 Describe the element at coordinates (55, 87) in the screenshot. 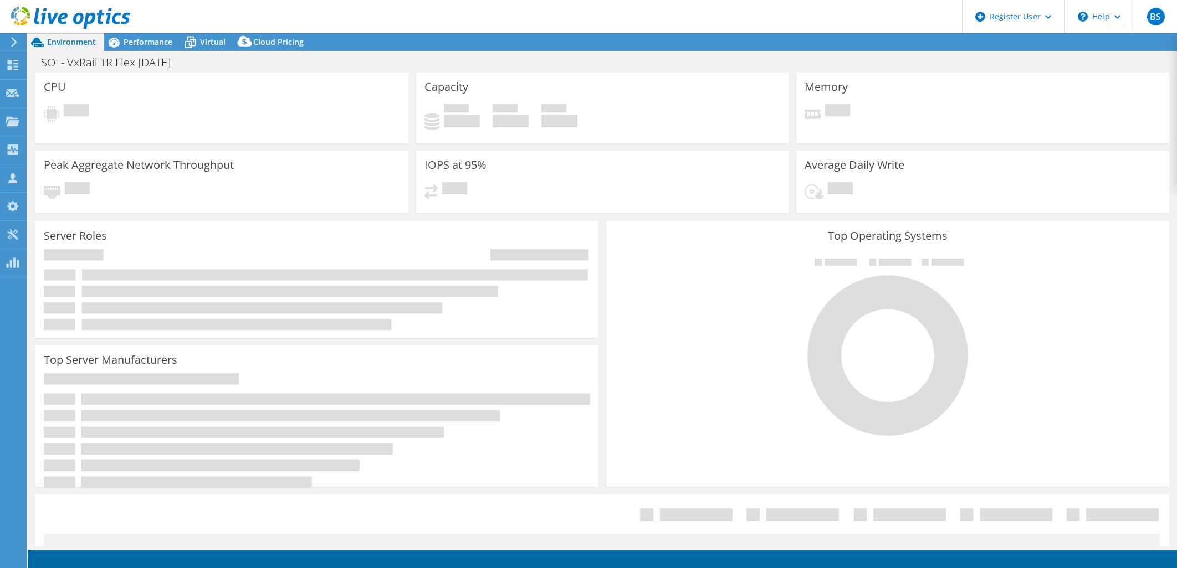

I see `h3: CPU` at that location.